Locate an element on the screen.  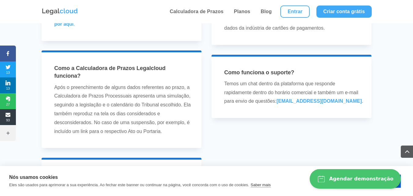
a: Entrar is located at coordinates (295, 12).